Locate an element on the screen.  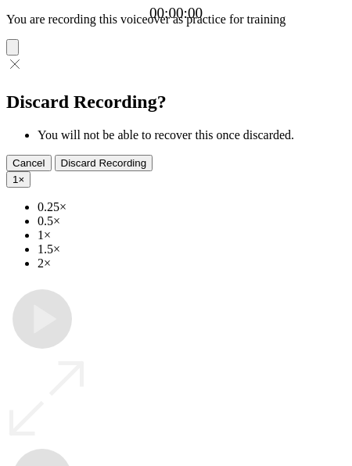
li: 1× is located at coordinates (192, 235).